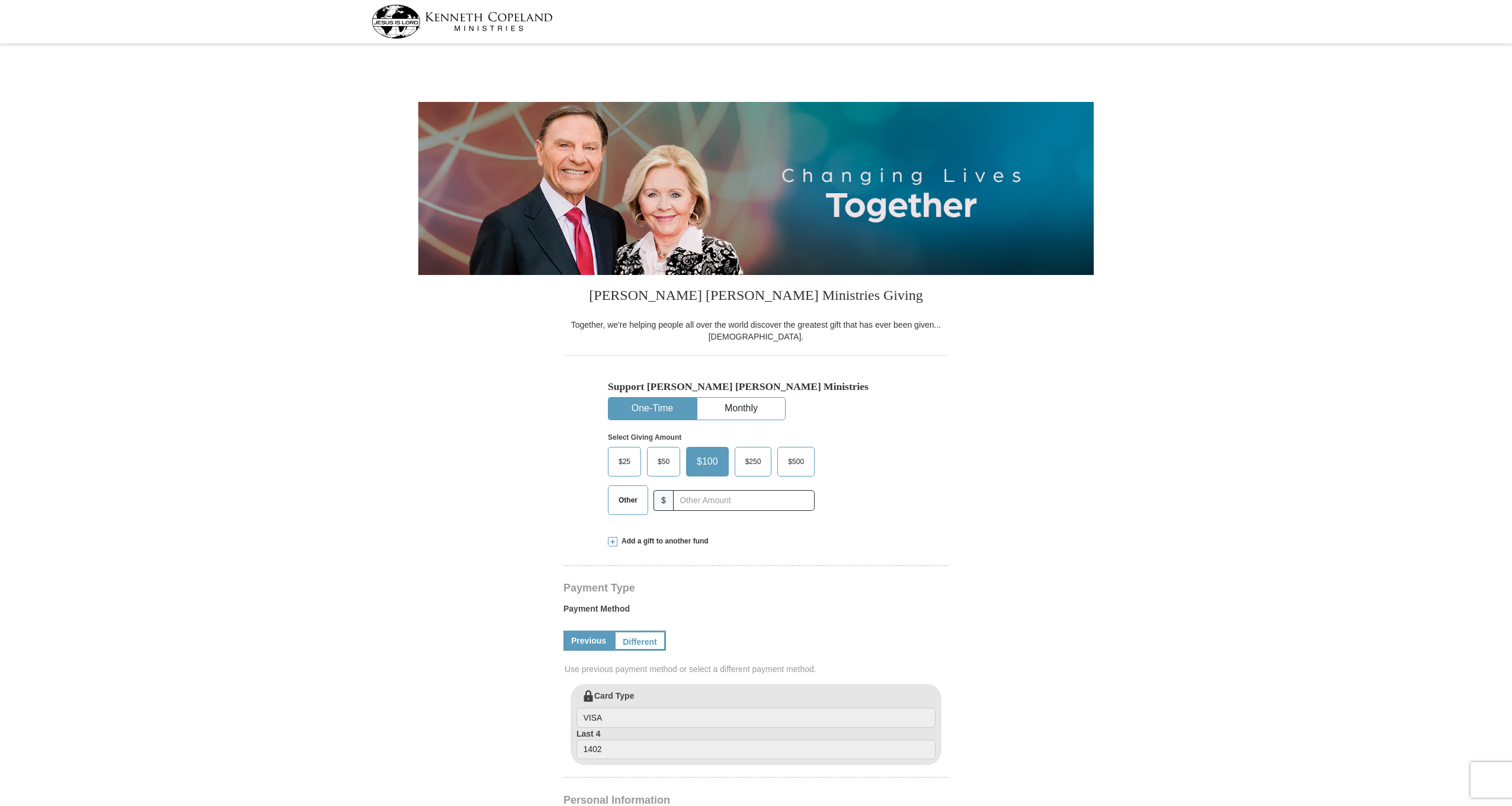 This screenshot has width=1512, height=806. I want to click on label: Last 4, so click(756, 743).